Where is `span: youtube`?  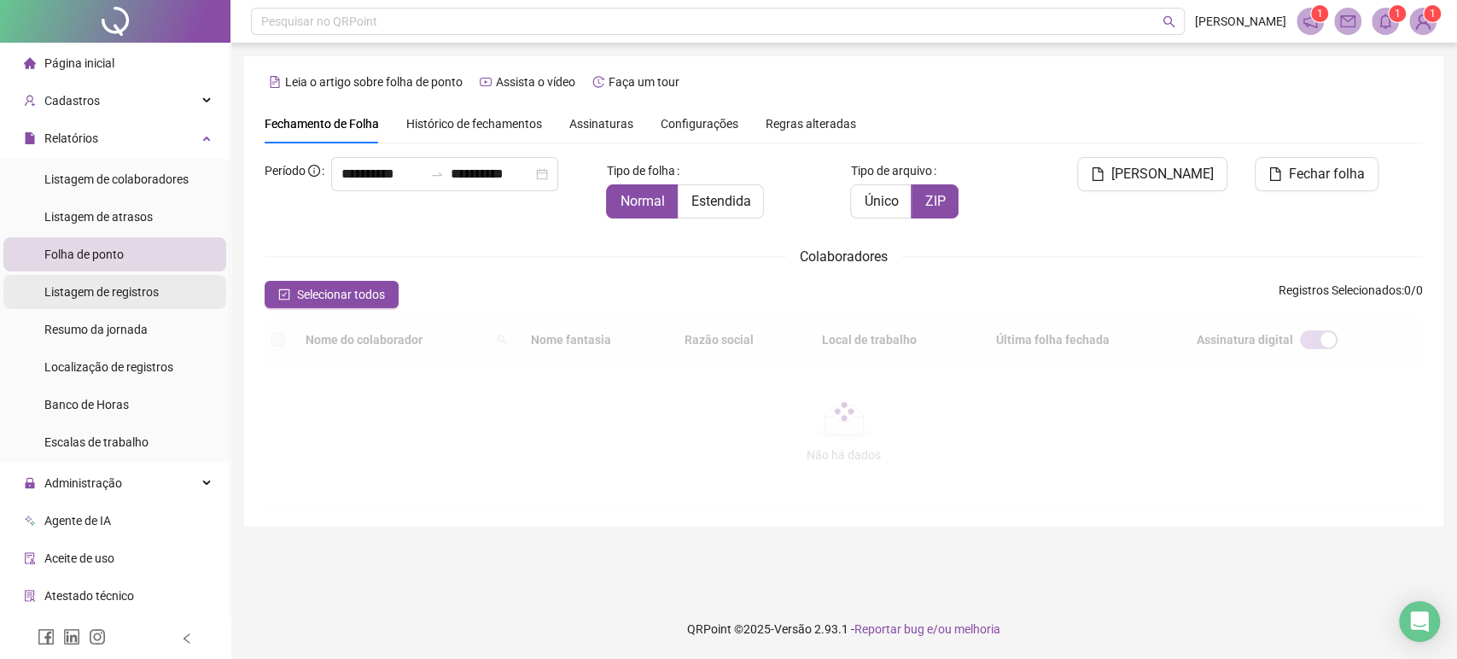
span: youtube is located at coordinates (486, 82).